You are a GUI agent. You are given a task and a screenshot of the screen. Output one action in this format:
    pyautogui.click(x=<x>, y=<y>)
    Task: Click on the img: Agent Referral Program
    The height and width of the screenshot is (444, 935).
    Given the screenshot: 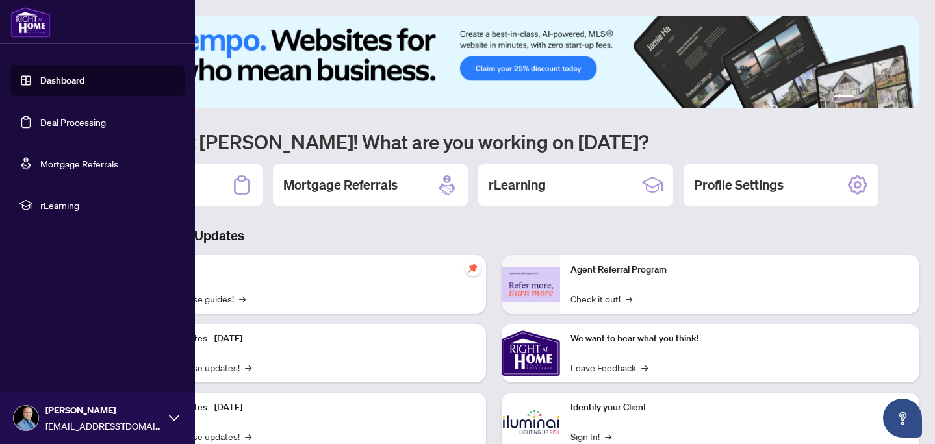 What is the action you would take?
    pyautogui.click(x=531, y=284)
    